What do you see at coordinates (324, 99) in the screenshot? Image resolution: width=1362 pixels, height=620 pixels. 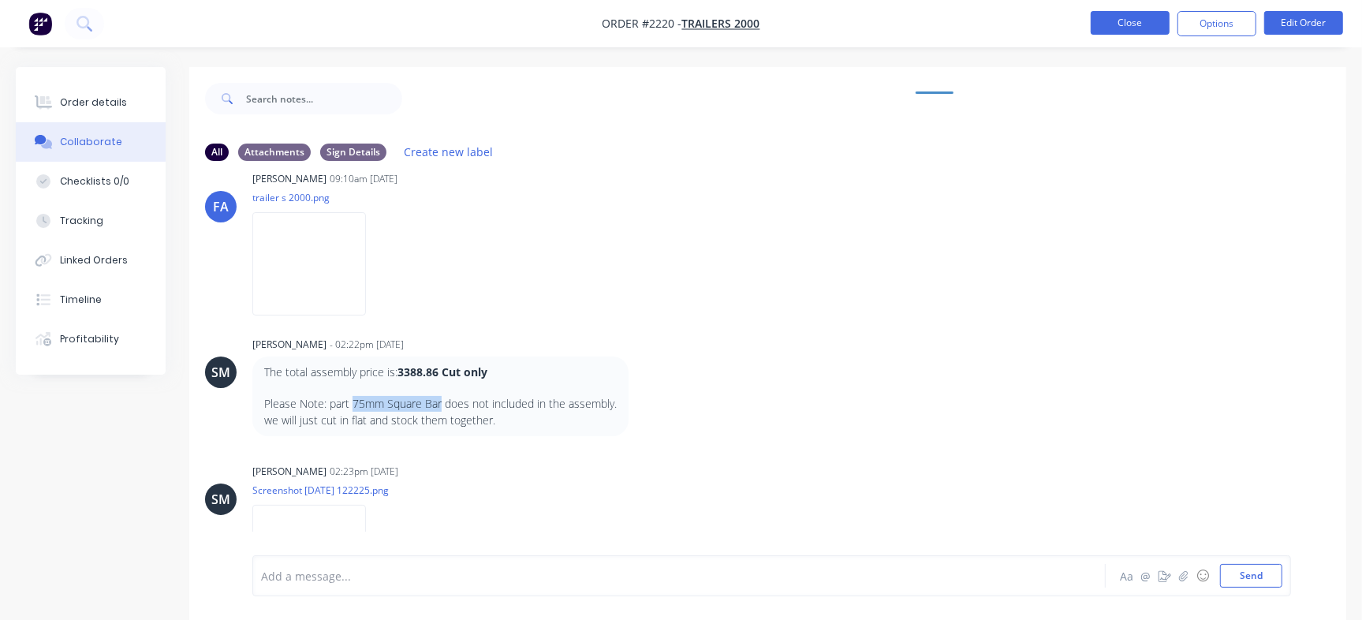 I see `input: Search notes...` at bounding box center [324, 99].